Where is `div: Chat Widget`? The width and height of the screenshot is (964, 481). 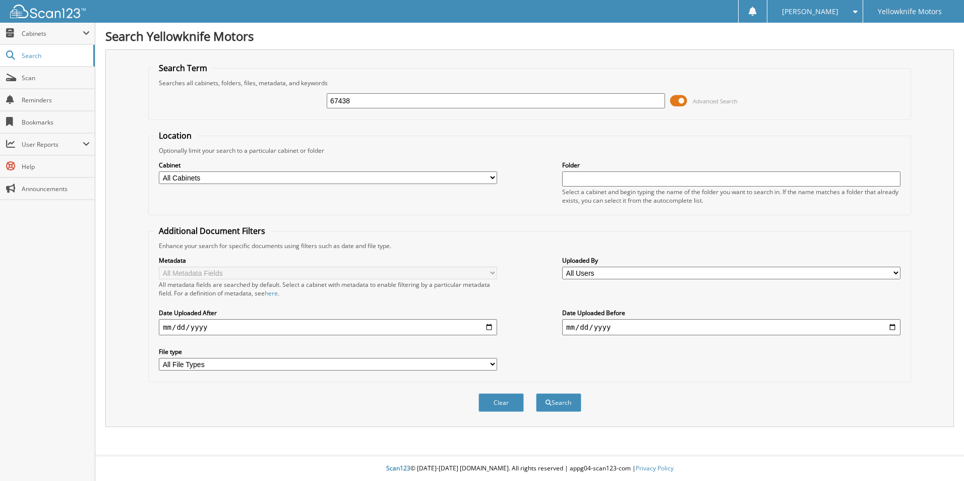
div: Chat Widget is located at coordinates (939, 457).